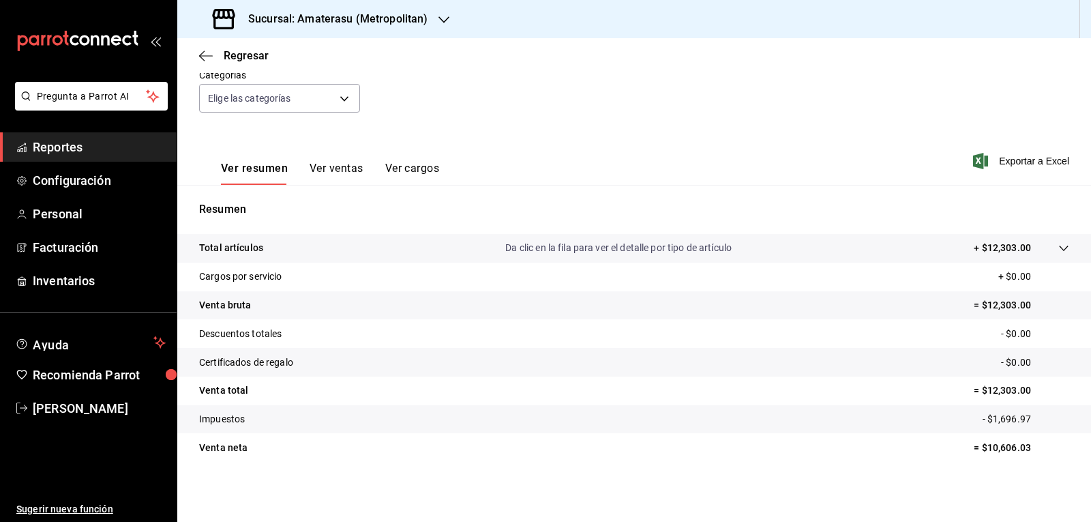 The height and width of the screenshot is (522, 1091). Describe the element at coordinates (89, 106) in the screenshot. I see `a: Pregunta a Parrot AI` at that location.